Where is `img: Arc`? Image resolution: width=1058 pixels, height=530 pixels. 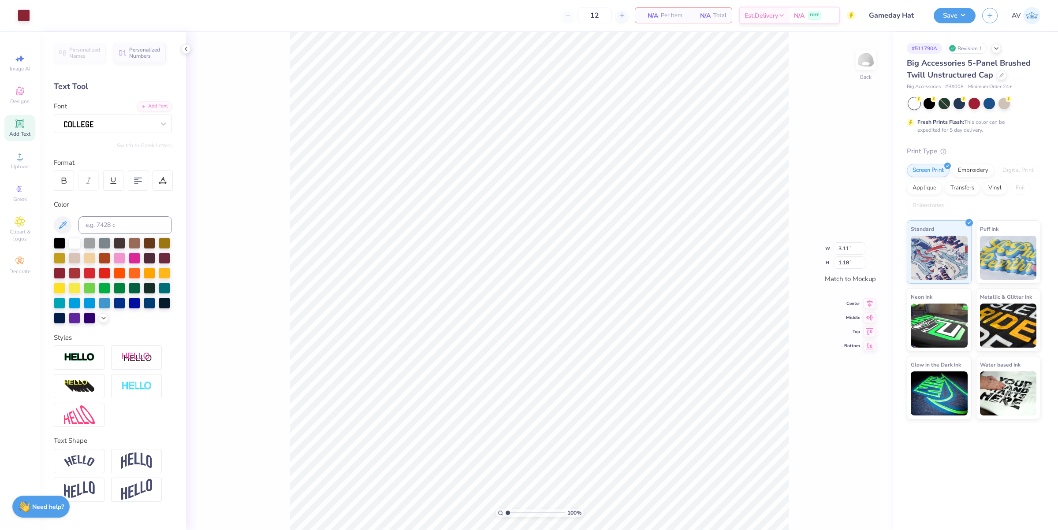 img: Arc is located at coordinates (79, 461).